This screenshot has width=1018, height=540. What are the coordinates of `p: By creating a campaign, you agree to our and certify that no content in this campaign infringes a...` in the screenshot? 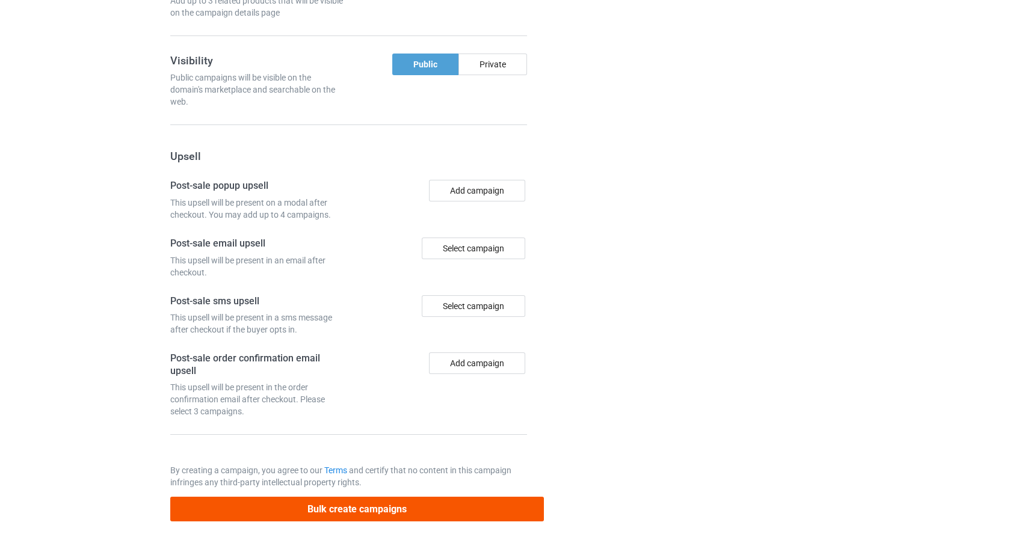 It's located at (349, 477).